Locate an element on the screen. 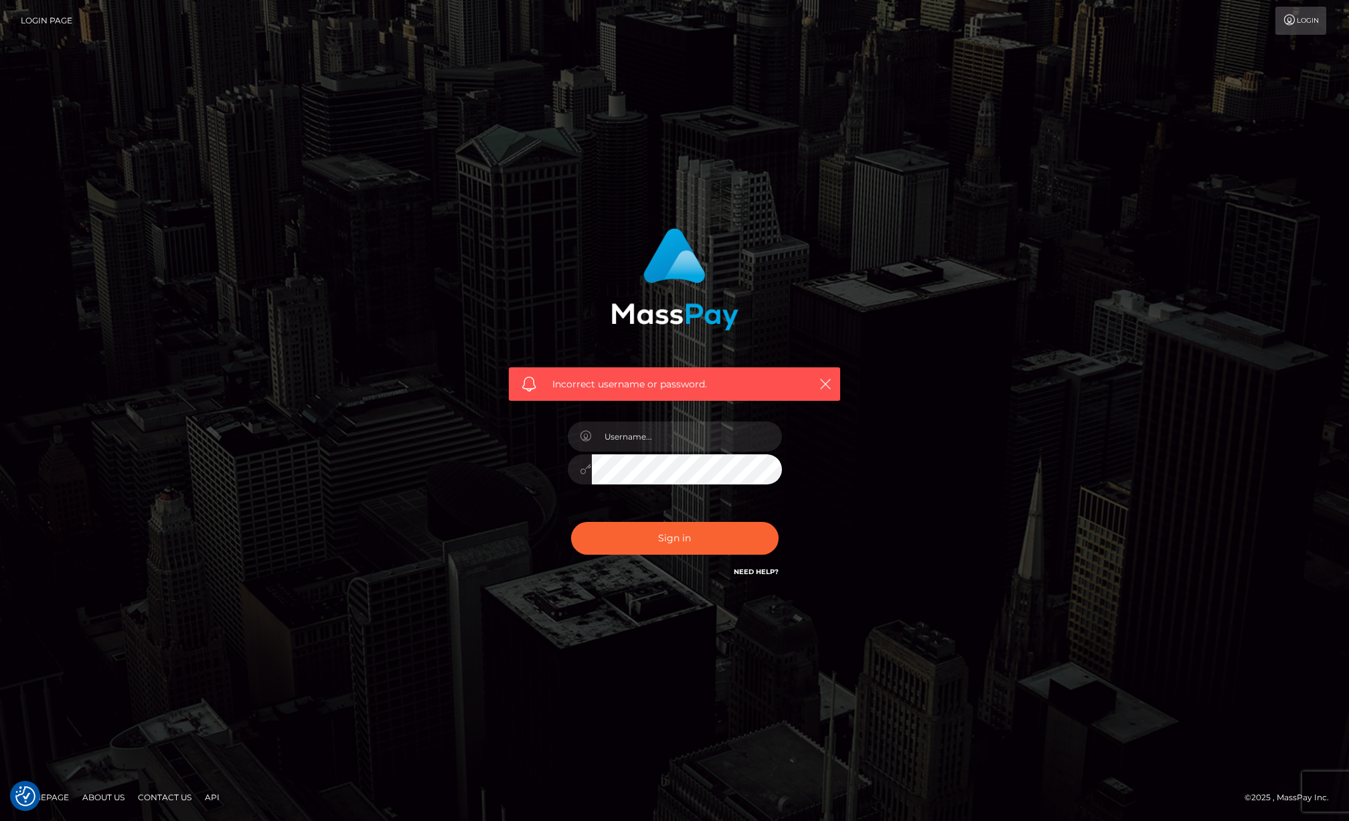  a: Need Help? is located at coordinates (756, 572).